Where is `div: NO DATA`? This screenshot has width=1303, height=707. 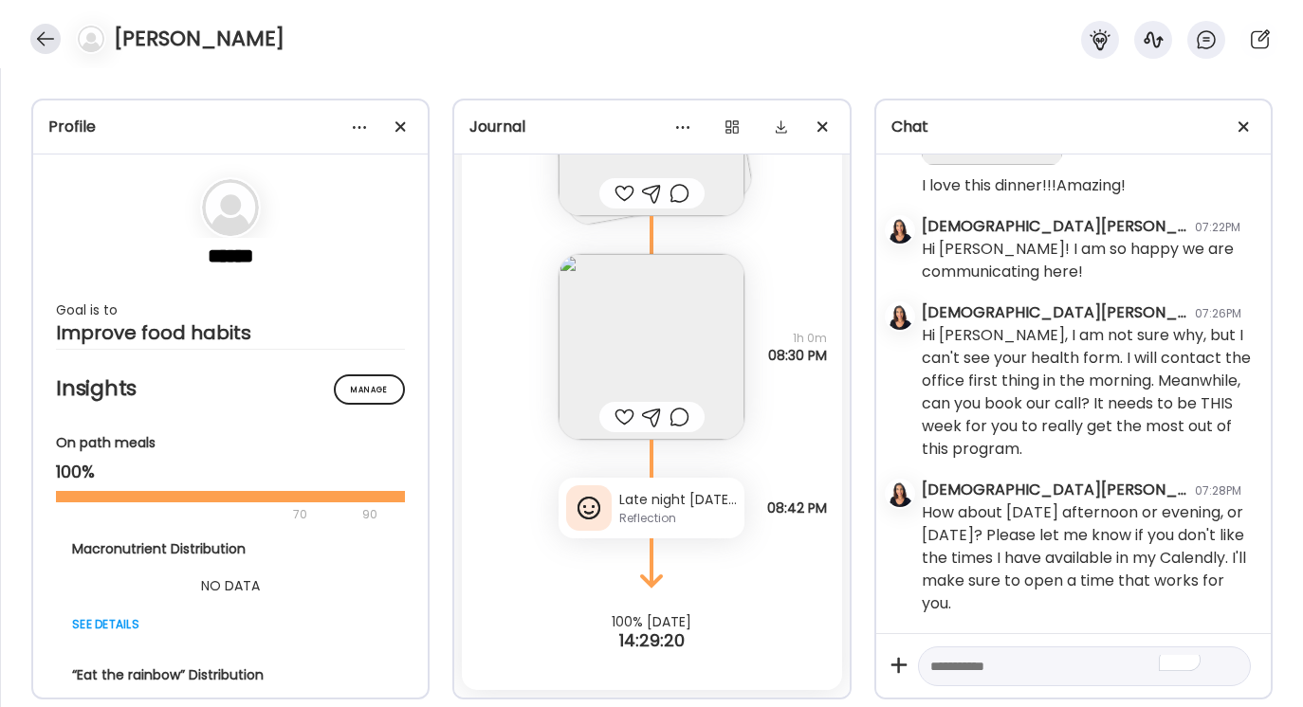
div: NO DATA is located at coordinates (230, 586).